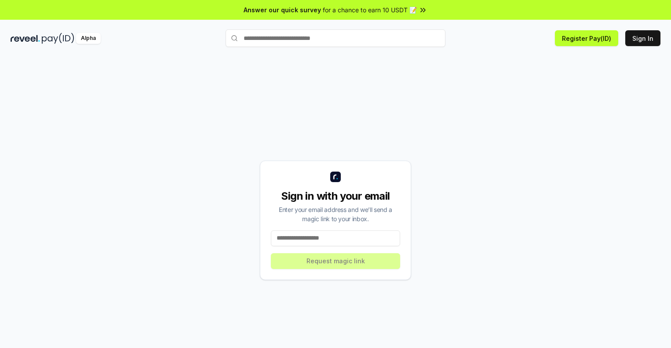 The width and height of the screenshot is (671, 348). Describe the element at coordinates (370, 10) in the screenshot. I see `span: for a chance to earn 10 USDT 📝` at that location.